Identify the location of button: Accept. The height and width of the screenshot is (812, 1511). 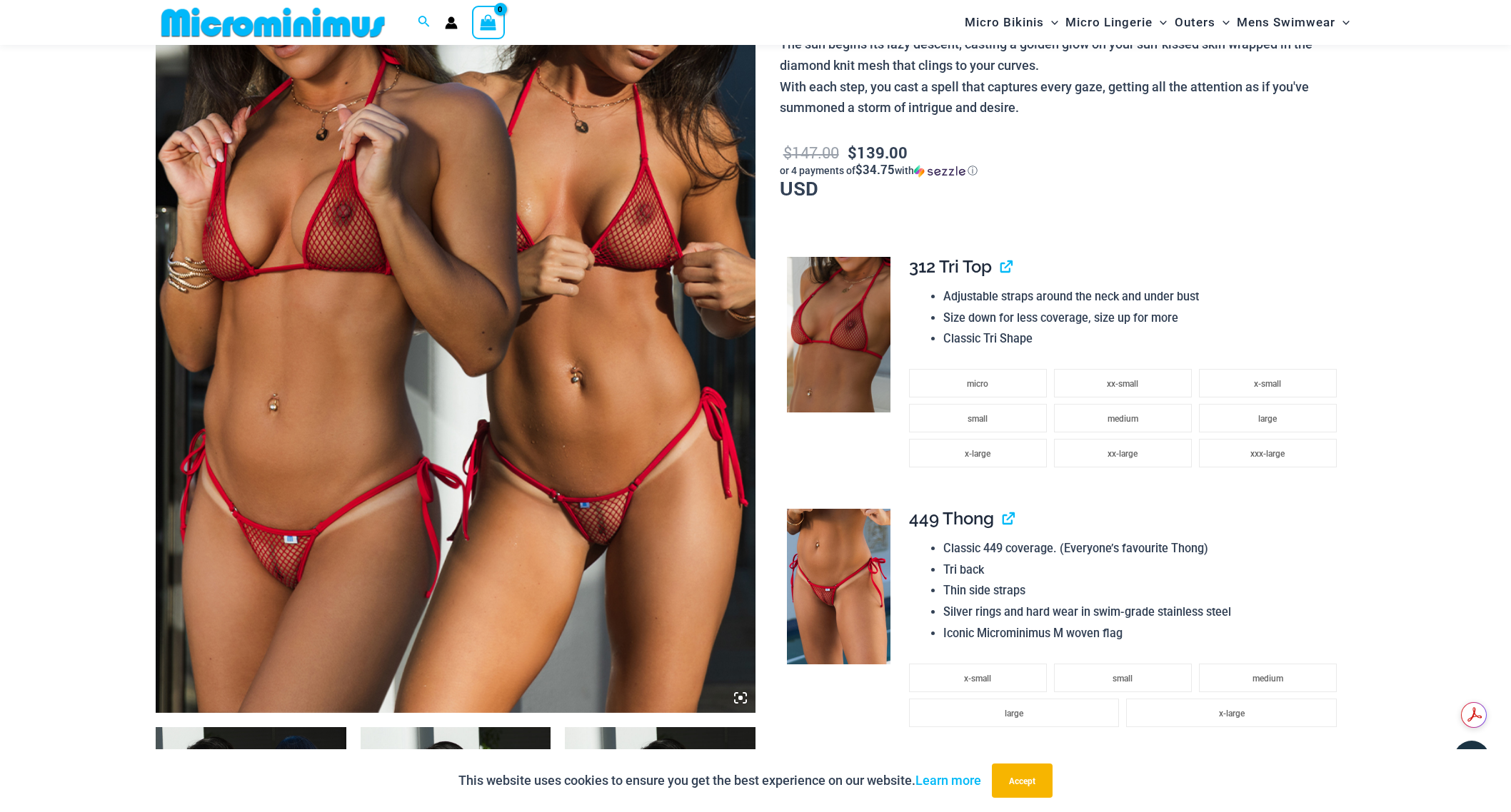
(1022, 781).